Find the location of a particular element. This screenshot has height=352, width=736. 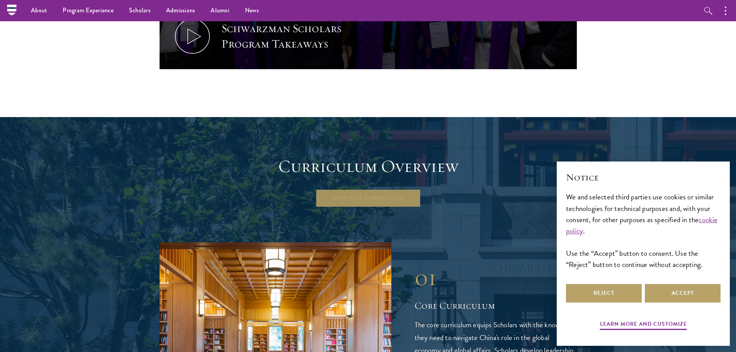

button: Reject is located at coordinates (604, 293).